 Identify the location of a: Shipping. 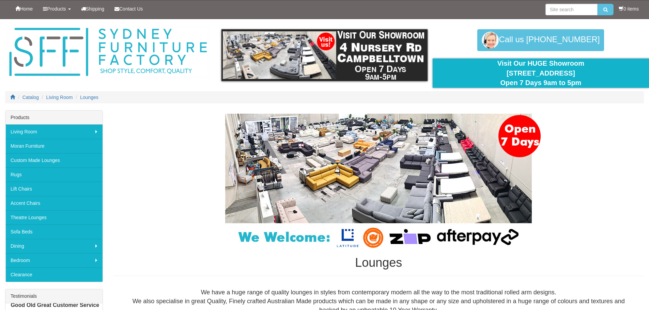
(93, 9).